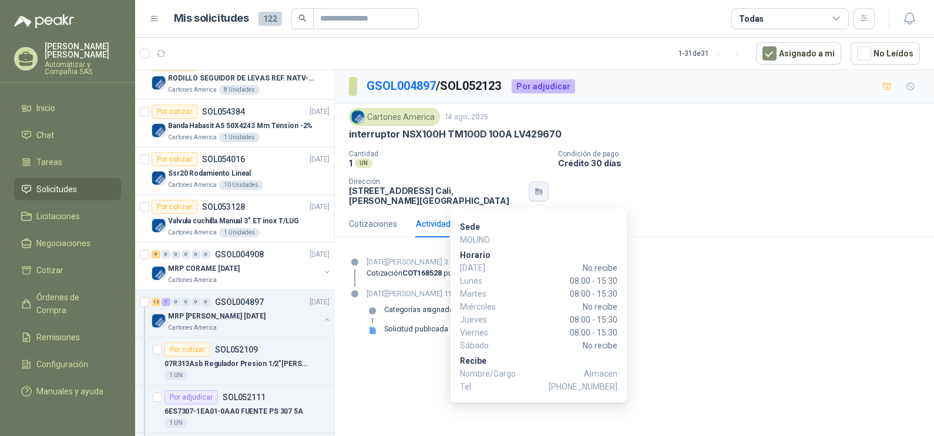 The image size is (934, 436). What do you see at coordinates (68, 162) in the screenshot?
I see `a: Tareas` at bounding box center [68, 162].